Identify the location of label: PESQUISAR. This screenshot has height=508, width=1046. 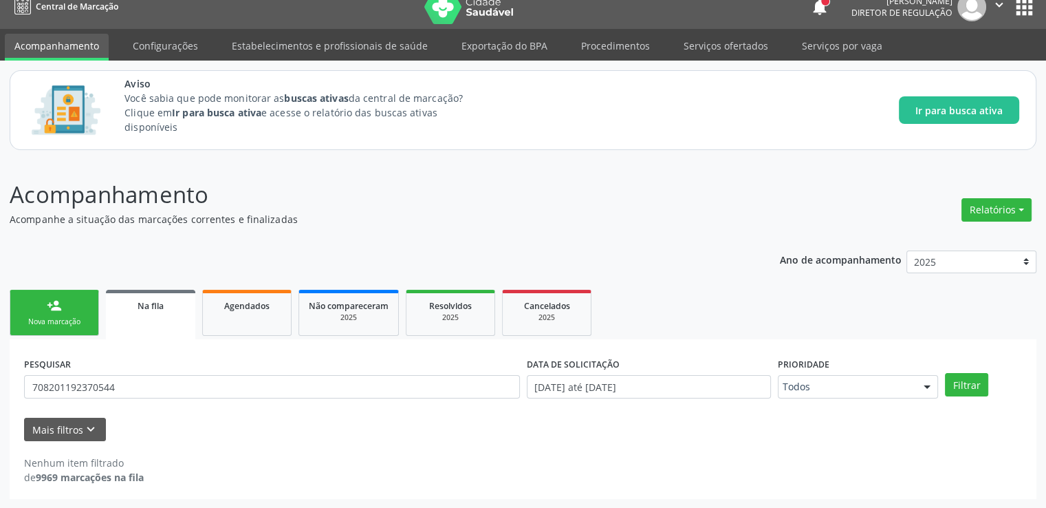
(47, 364).